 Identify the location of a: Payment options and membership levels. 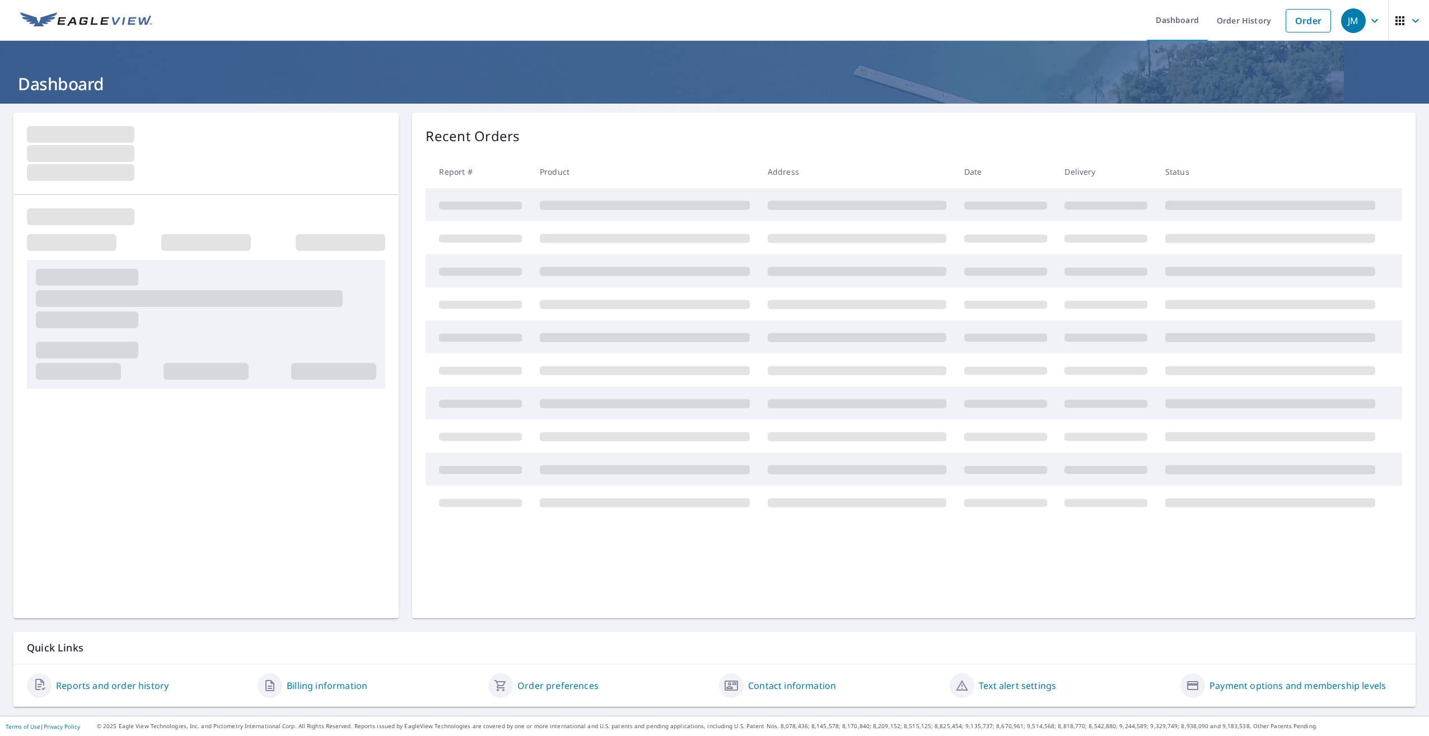
(1297, 685).